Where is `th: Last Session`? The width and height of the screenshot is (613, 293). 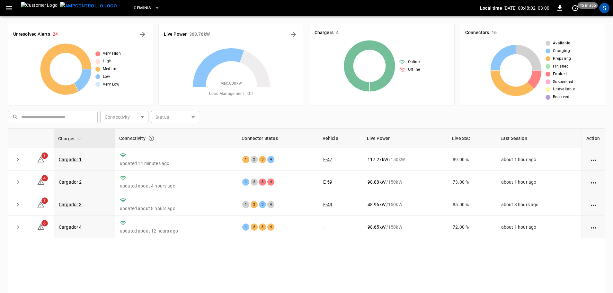 th: Last Session is located at coordinates (539, 138).